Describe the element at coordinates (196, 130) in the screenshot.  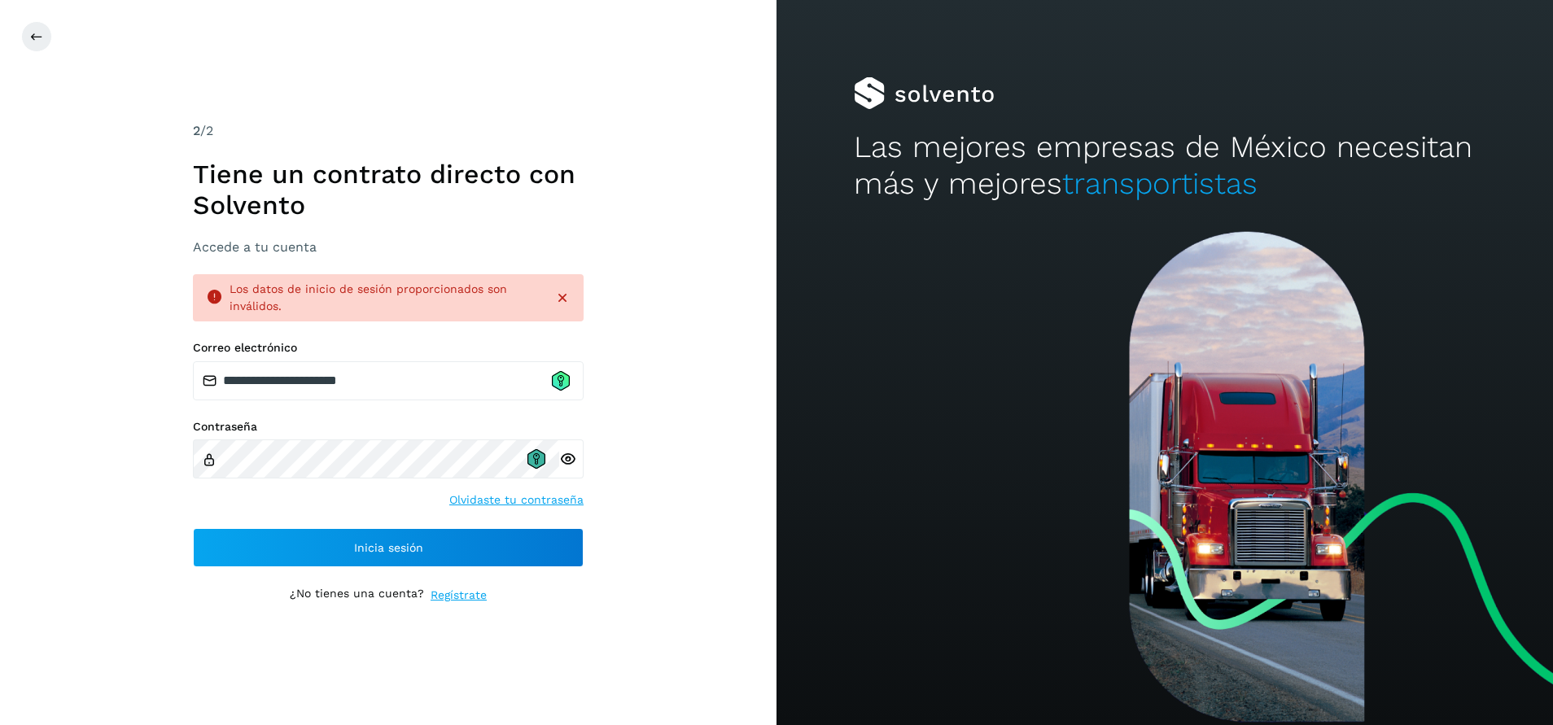
I see `span: 2` at that location.